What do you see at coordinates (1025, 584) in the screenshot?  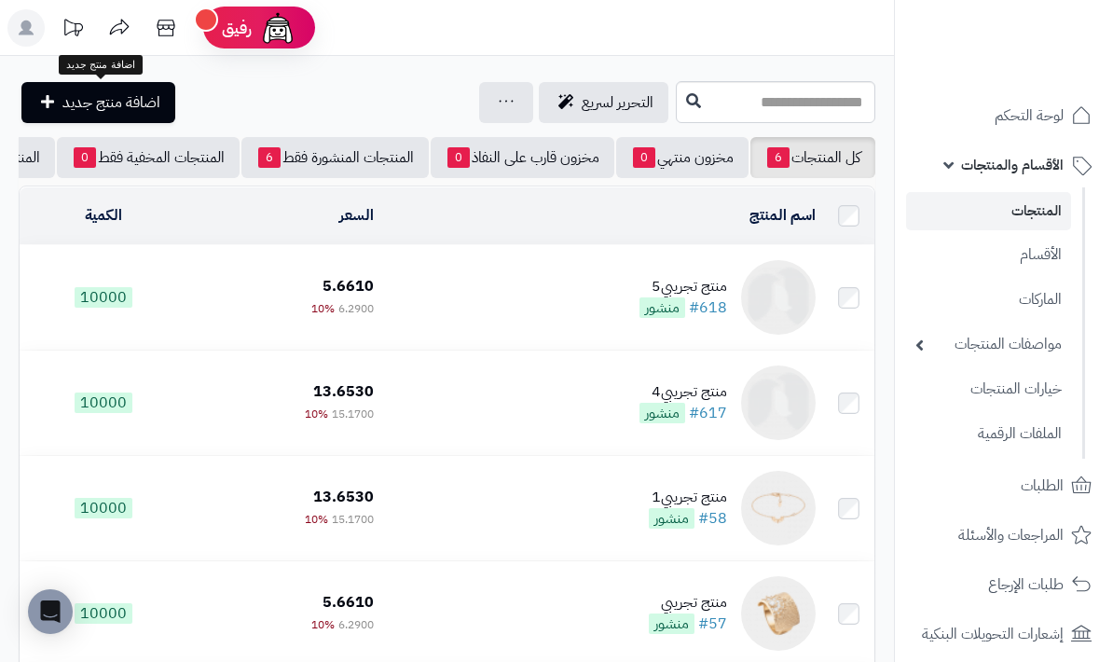 I see `span: طلبات الإرجاع` at bounding box center [1025, 584].